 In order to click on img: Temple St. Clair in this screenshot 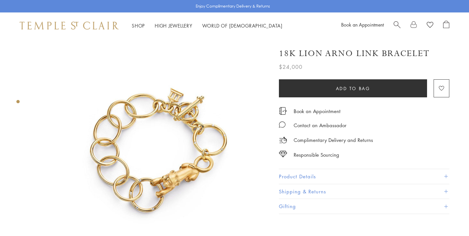, I will do `click(69, 26)`.